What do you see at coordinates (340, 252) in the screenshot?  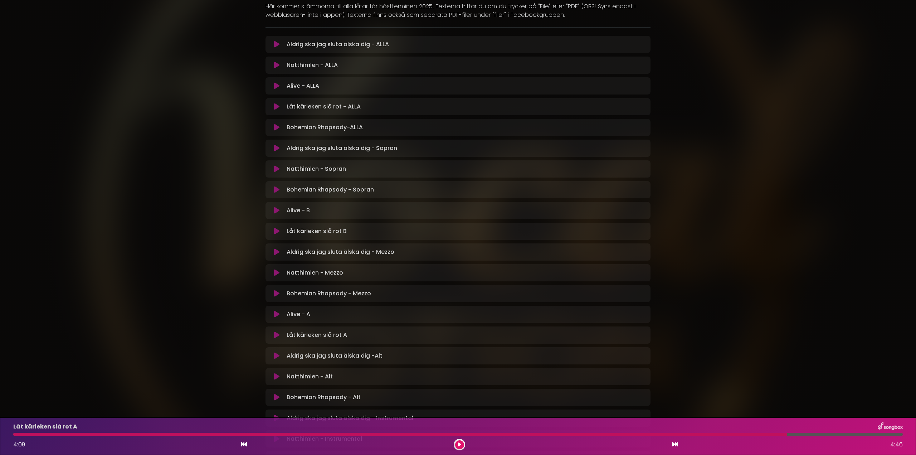 I see `p: Aldrig ska jag sluta älska dig - Mezzo` at bounding box center [340, 252].